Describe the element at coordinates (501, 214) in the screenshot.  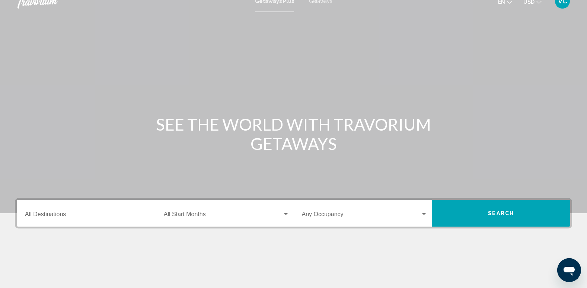
I see `span: Search` at that location.